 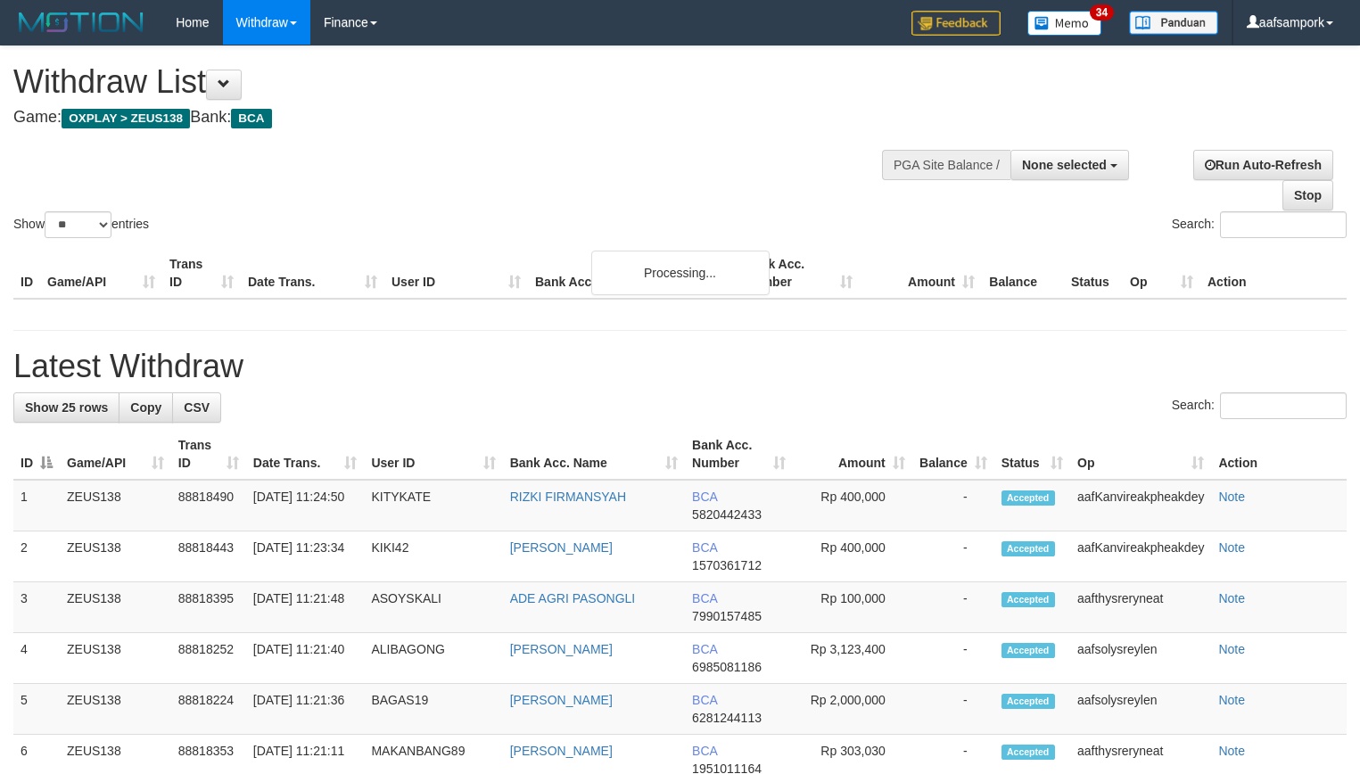 What do you see at coordinates (37, 709) in the screenshot?
I see `td: 5` at bounding box center [37, 709].